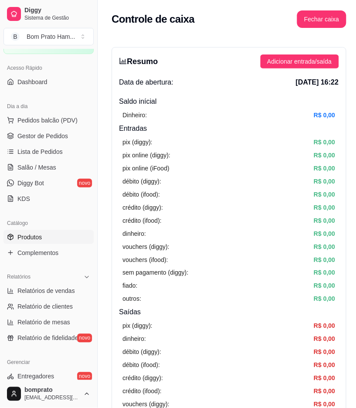 This screenshot has width=356, height=408. Describe the element at coordinates (48, 120) in the screenshot. I see `button: Pedidos balcão (PDV)` at that location.